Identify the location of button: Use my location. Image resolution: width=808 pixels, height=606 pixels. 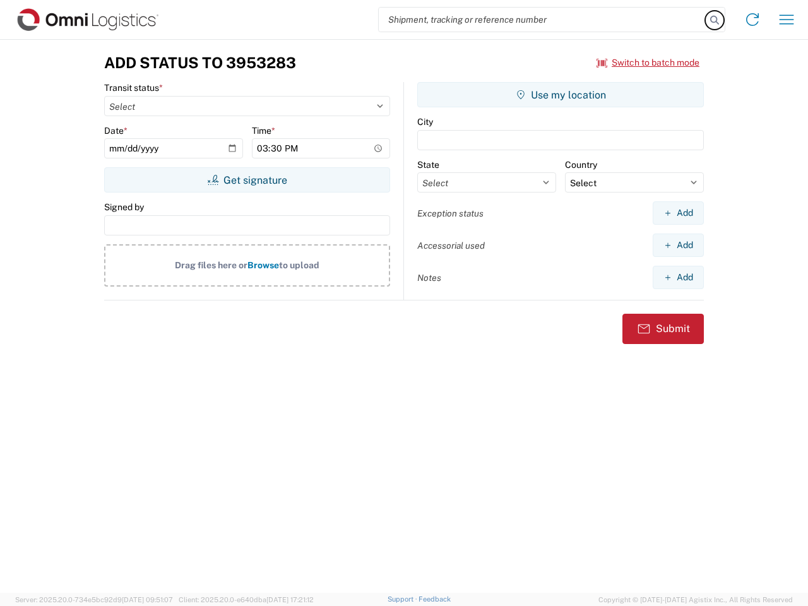
(561, 95).